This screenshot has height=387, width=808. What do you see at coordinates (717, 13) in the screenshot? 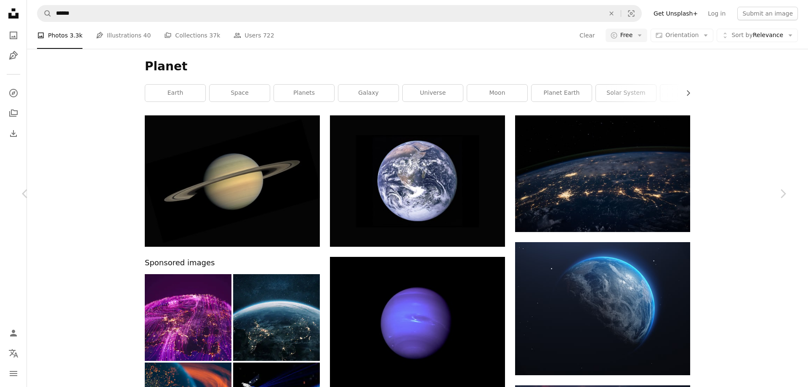
I see `a: Log in` at bounding box center [717, 13].